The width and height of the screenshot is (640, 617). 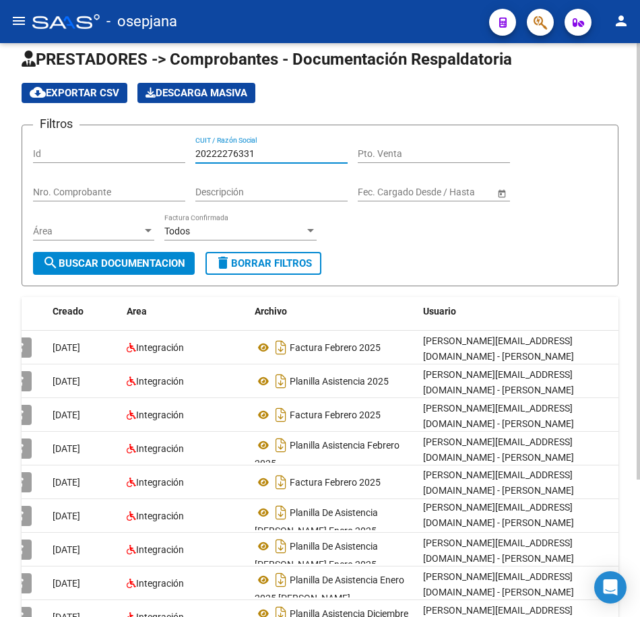 What do you see at coordinates (74, 93) in the screenshot?
I see `button: Exportar CSV` at bounding box center [74, 93].